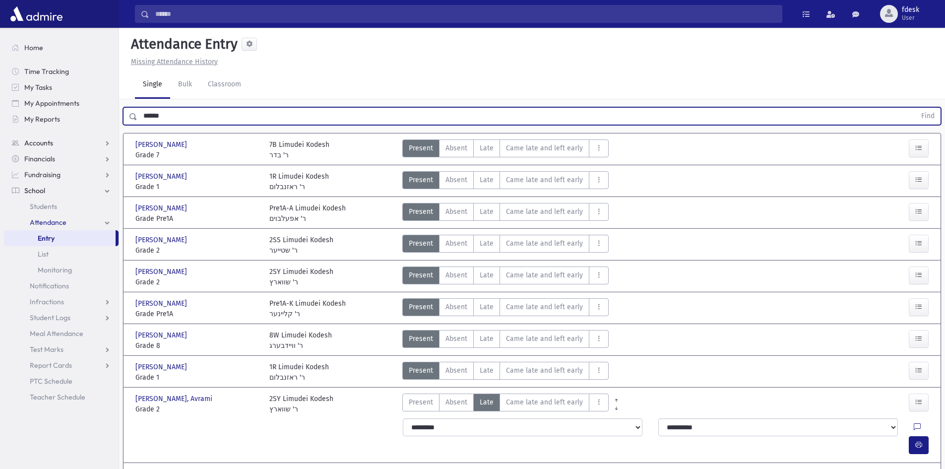  I want to click on a: Attendance, so click(61, 222).